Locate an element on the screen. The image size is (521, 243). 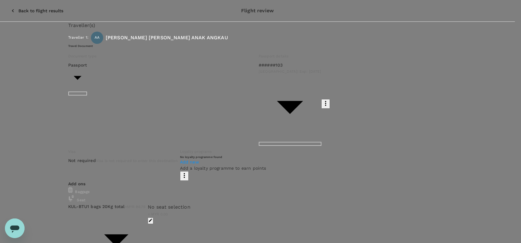
div: Baggage is located at coordinates (257, 191).